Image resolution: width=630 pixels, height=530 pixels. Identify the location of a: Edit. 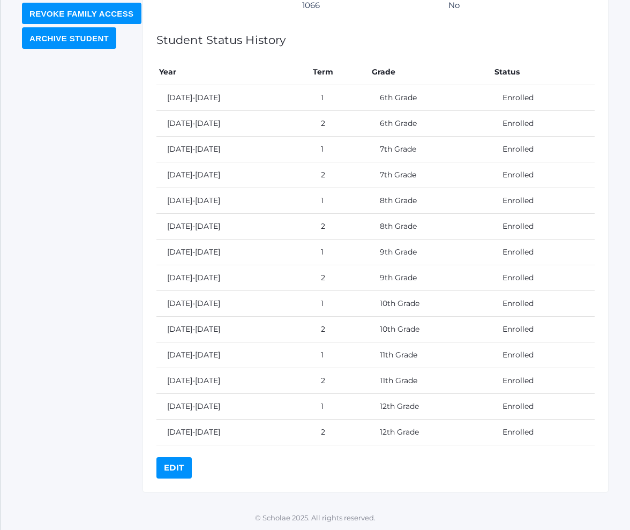
(174, 467).